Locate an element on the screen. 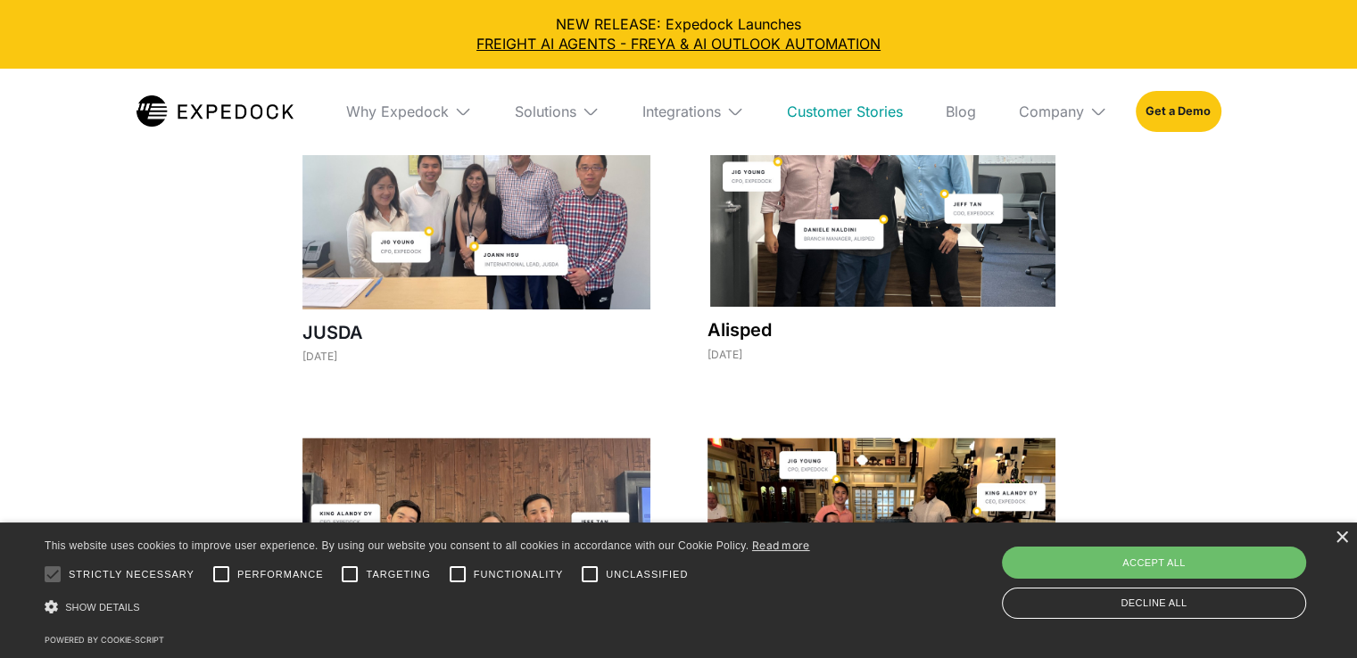 The image size is (1357, 658). span: Show details is located at coordinates (103, 607).